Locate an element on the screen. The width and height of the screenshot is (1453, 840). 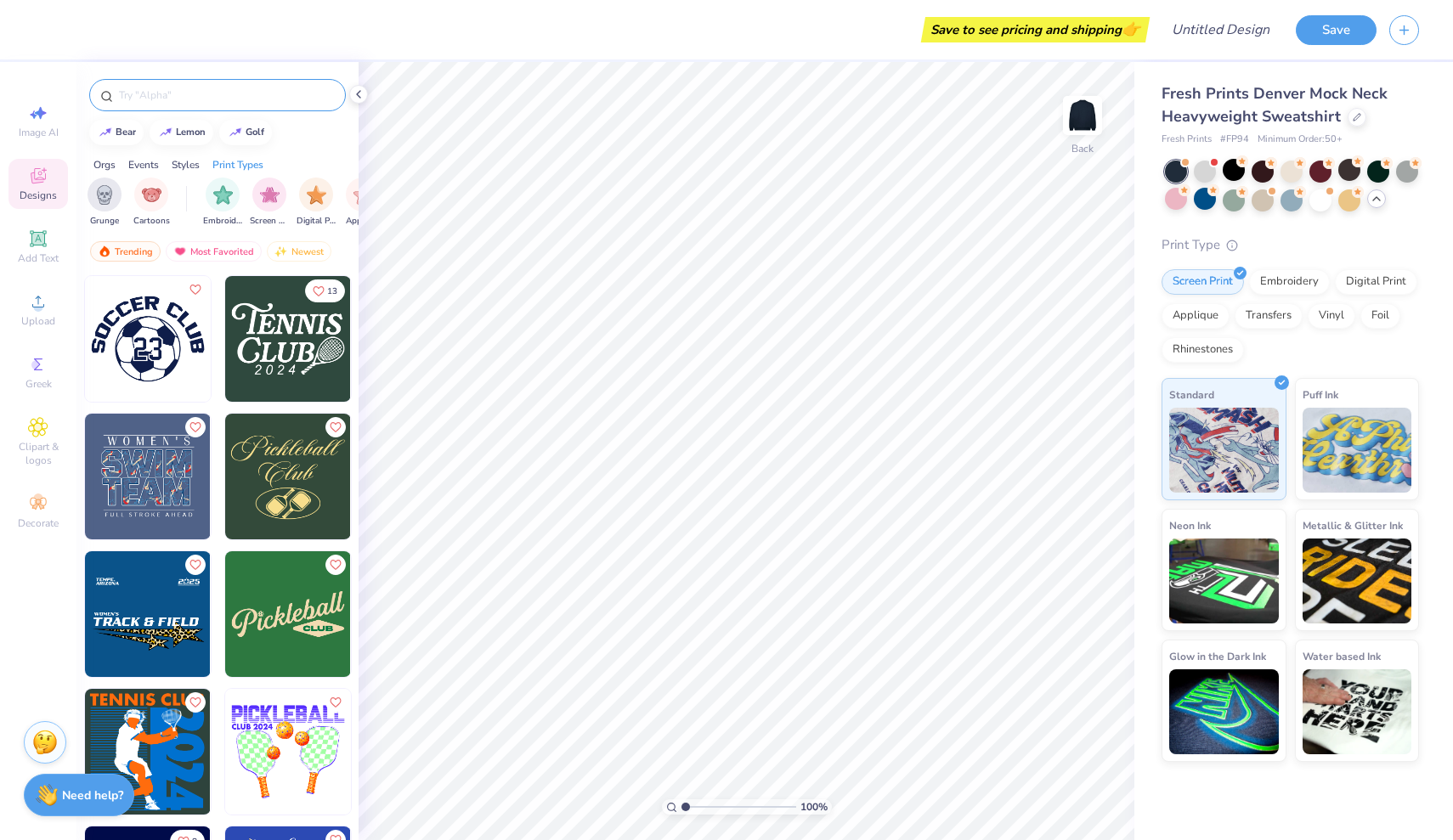
img: 22bf886f-505e-46d5-be18-29540e4716df is located at coordinates (288, 752).